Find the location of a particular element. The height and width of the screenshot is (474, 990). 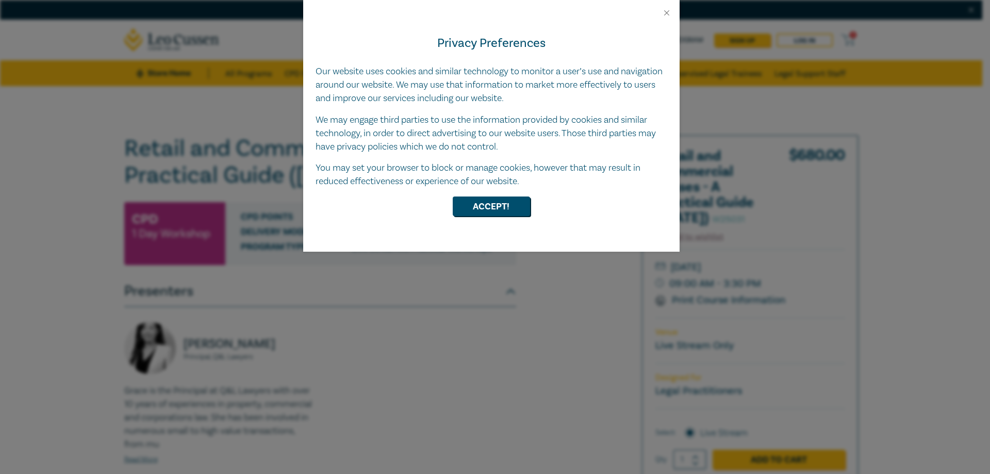

p: We may engage third parties to use the information provided by cookies and similar technology, in... is located at coordinates (491, 133).